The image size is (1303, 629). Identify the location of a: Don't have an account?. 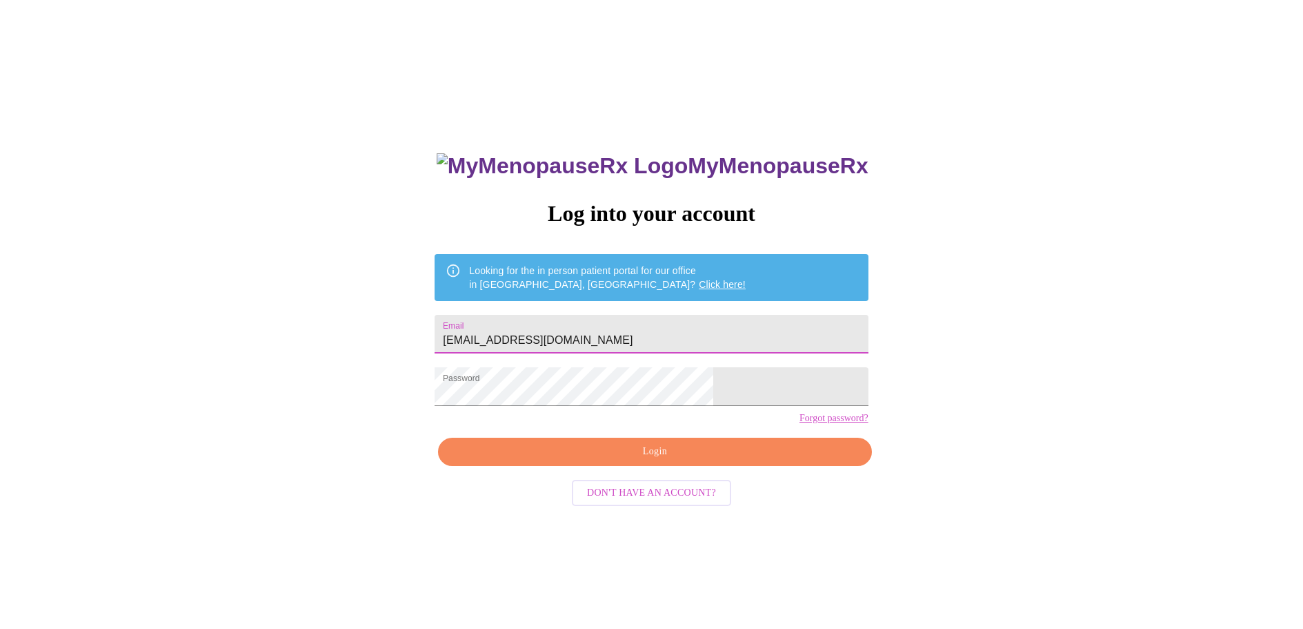
(651, 491).